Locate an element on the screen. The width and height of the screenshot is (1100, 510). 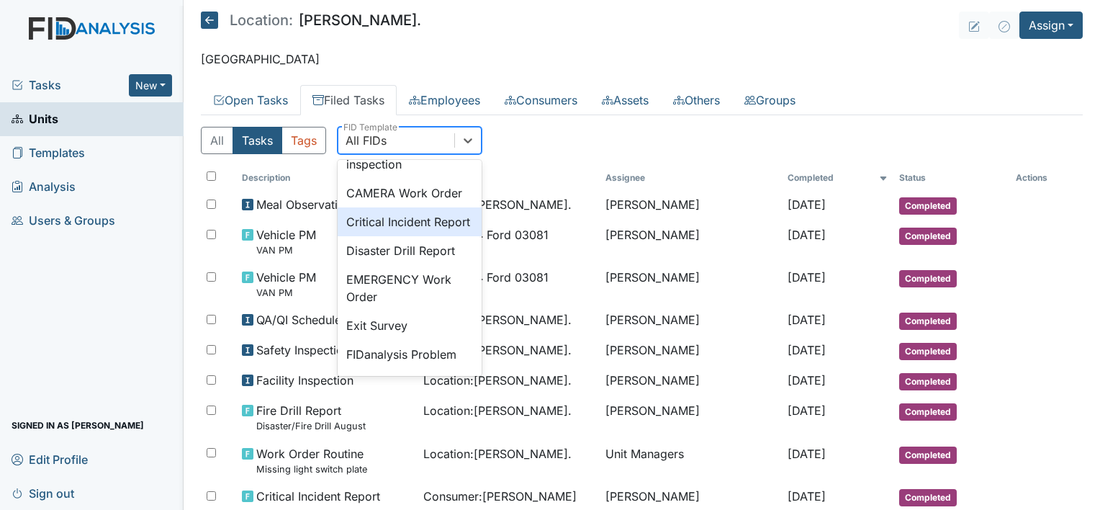
div: FIDanalysis Problem is located at coordinates (410, 354).